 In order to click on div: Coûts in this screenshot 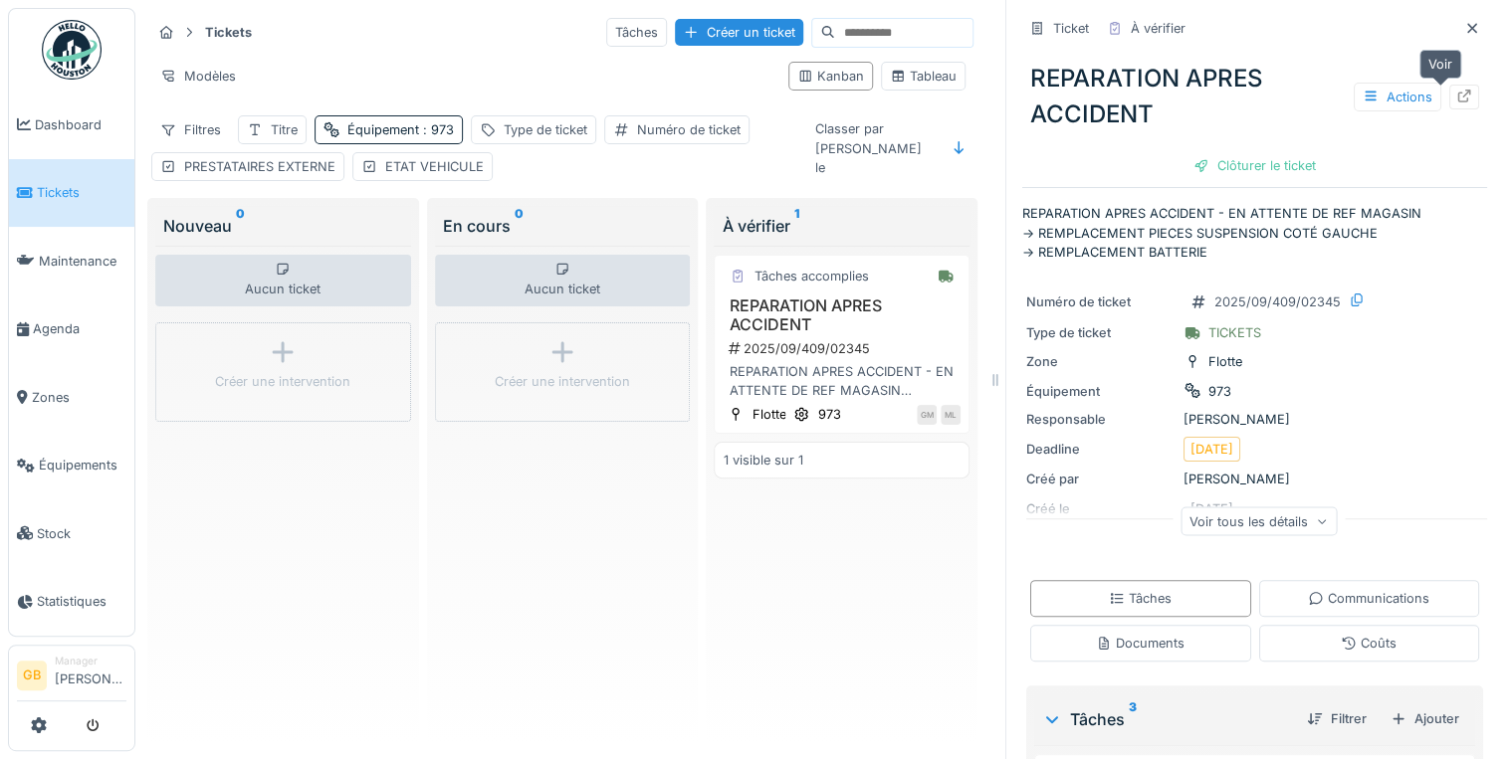, I will do `click(1369, 643)`.